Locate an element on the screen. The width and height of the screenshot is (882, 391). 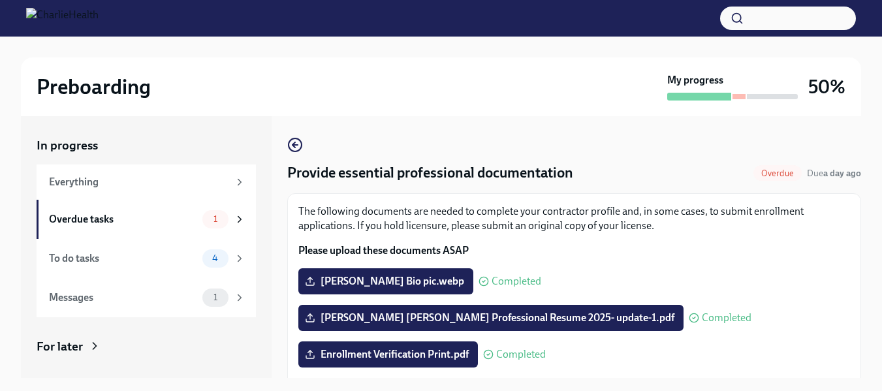
h3: 50% is located at coordinates (826, 87).